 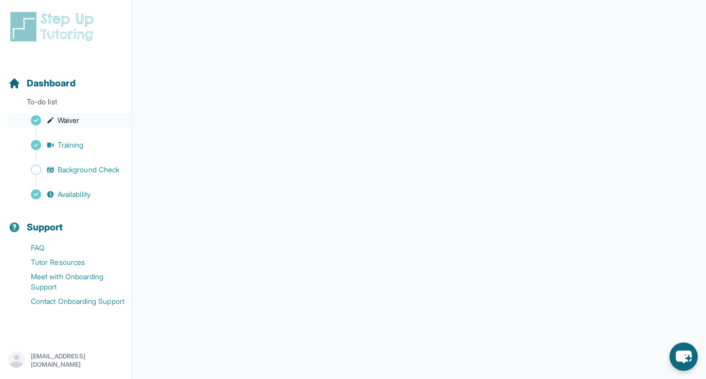 What do you see at coordinates (65, 221) in the screenshot?
I see `button: Support` at bounding box center [65, 221].